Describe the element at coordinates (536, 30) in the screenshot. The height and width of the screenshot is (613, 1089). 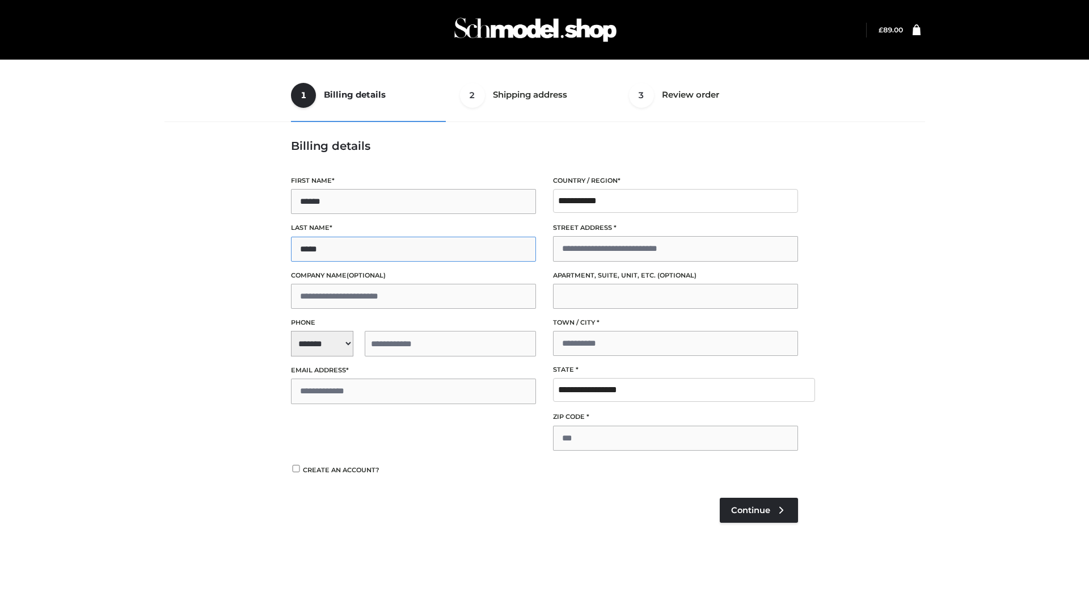
I see `img: Schmodel Admin 964` at that location.